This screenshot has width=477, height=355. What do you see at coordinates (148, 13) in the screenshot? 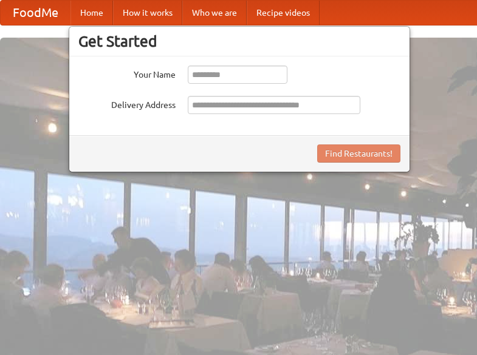
I see `a: How it works` at bounding box center [148, 13].